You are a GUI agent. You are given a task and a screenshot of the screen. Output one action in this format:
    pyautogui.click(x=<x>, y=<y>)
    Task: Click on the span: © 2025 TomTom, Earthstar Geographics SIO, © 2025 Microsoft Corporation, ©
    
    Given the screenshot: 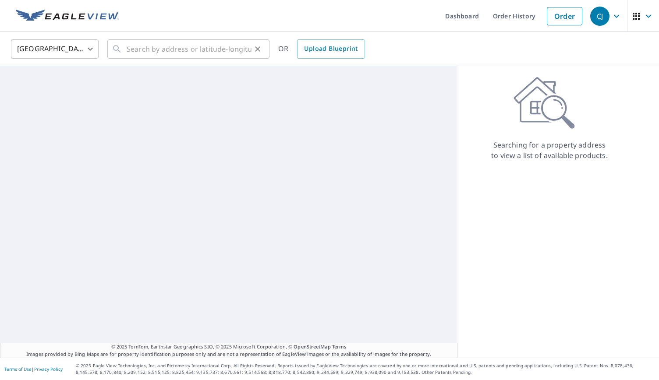 What is the action you would take?
    pyautogui.click(x=229, y=347)
    